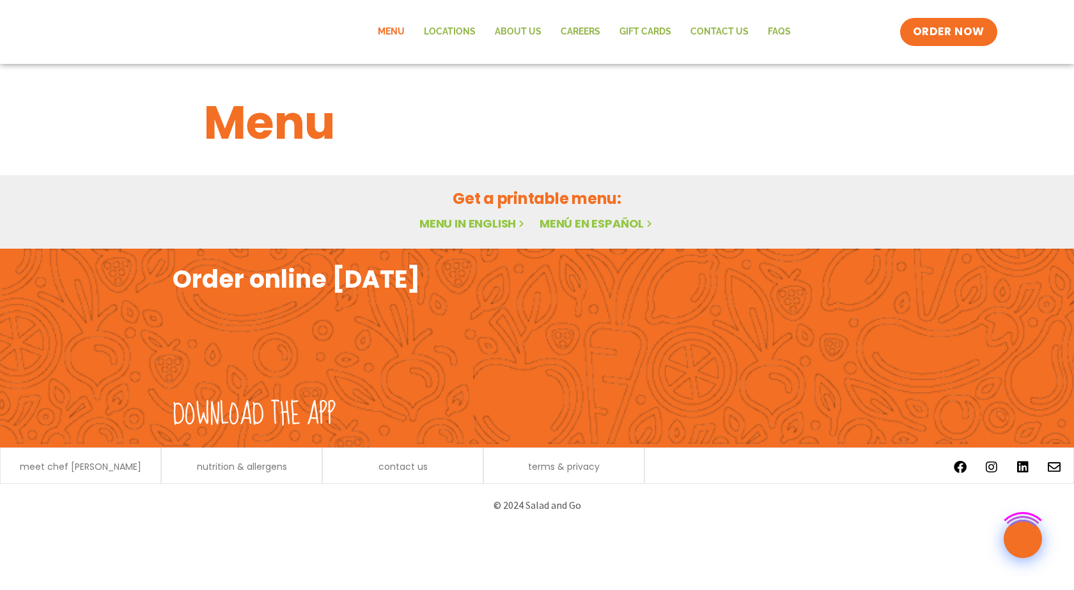  I want to click on a: Menú en español, so click(597, 223).